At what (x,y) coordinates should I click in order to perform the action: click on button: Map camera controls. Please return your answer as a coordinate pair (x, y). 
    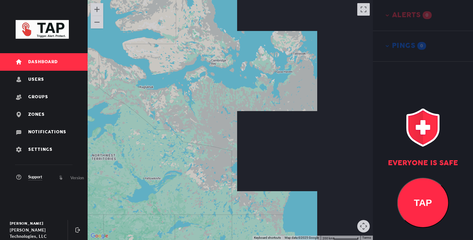
    Looking at the image, I should click on (363, 226).